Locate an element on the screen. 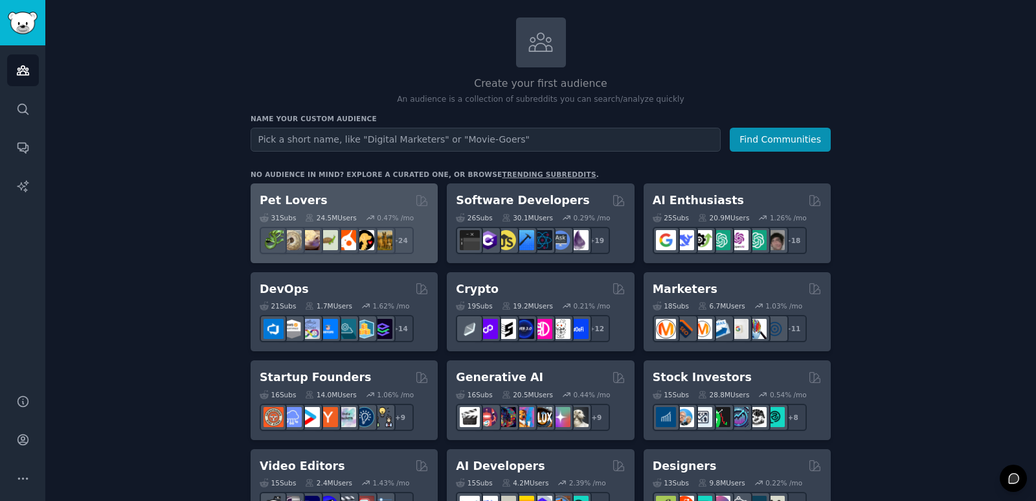 Image resolution: width=1036 pixels, height=501 pixels. div: 25 Sub s is located at coordinates (671, 218).